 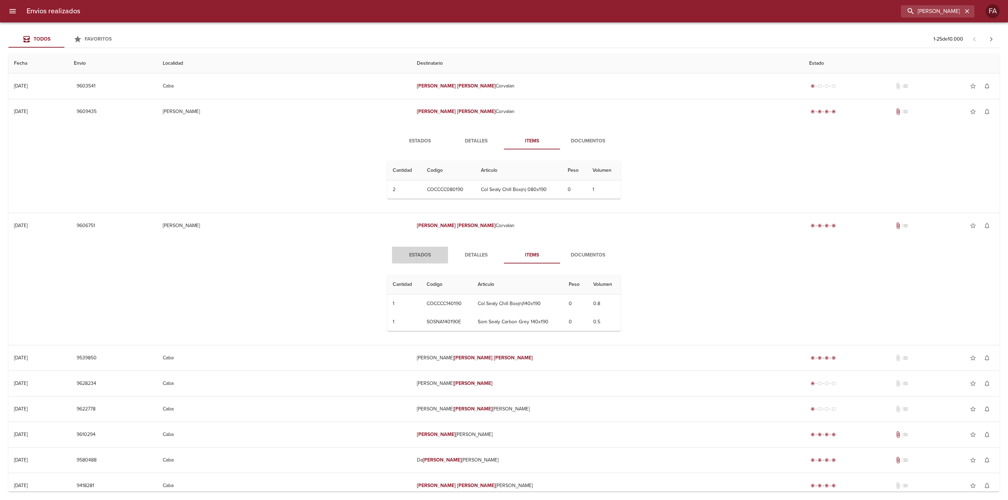 I want to click on th: Localidad, so click(x=284, y=63).